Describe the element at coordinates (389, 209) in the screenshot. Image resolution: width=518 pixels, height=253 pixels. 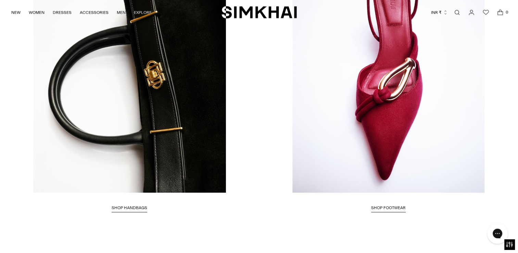
I see `a: SHOP FOOTWEAR` at that location.